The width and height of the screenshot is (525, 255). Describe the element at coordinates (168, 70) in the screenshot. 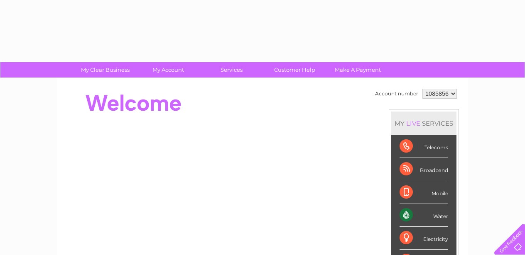

I see `a: My Account` at that location.